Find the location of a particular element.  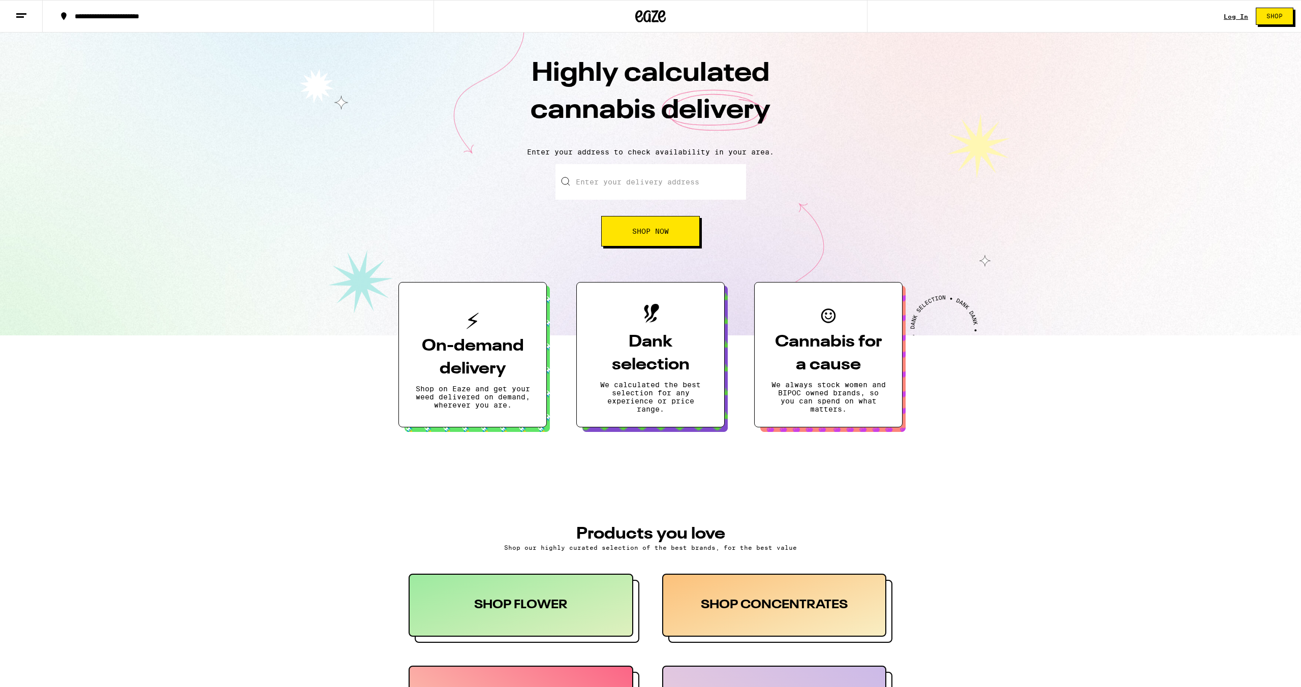

a: Log In is located at coordinates (1236, 16).